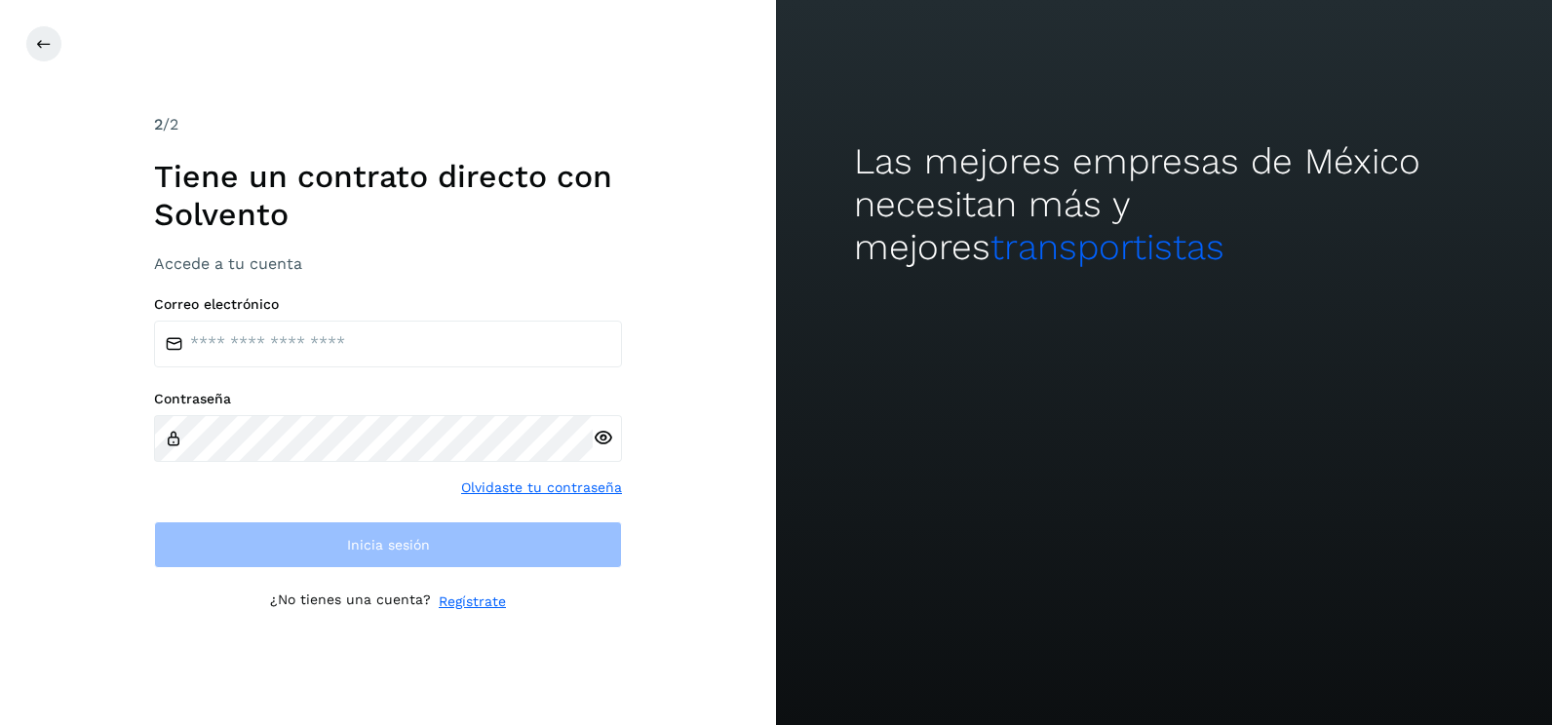 The image size is (1552, 725). I want to click on span: transportistas, so click(1107, 247).